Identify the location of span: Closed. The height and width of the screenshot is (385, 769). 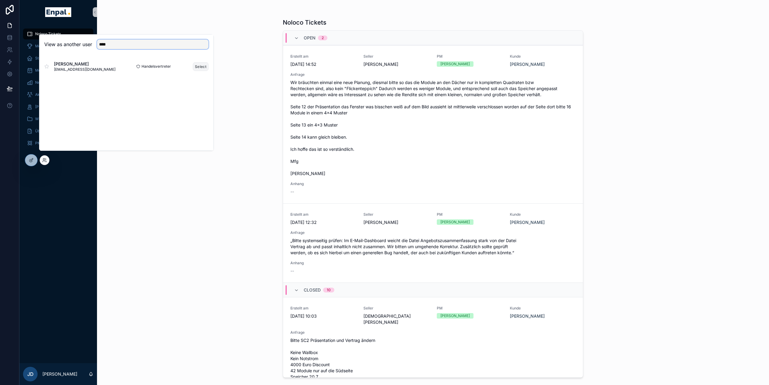
(312, 290).